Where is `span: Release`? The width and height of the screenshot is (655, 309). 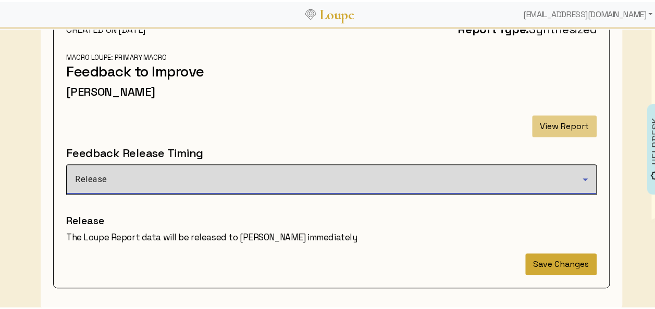
span: Release is located at coordinates (91, 177).